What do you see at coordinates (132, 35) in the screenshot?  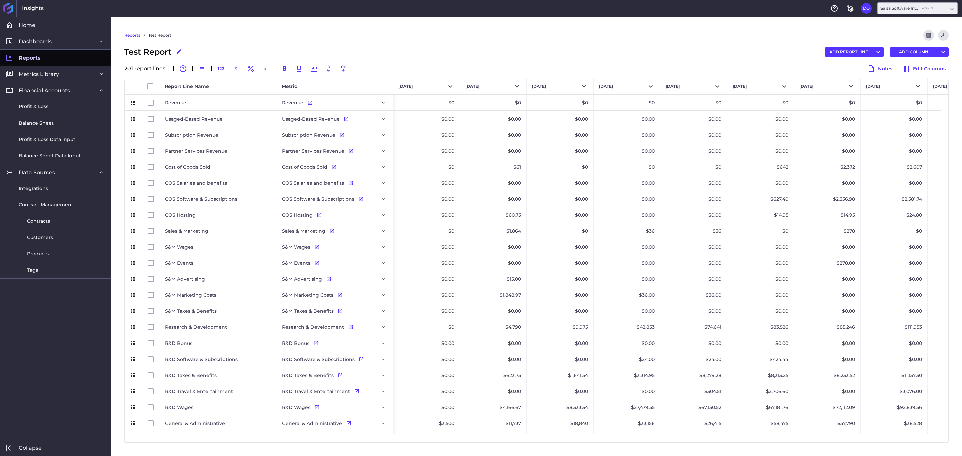 I see `a: Reports` at bounding box center [132, 35].